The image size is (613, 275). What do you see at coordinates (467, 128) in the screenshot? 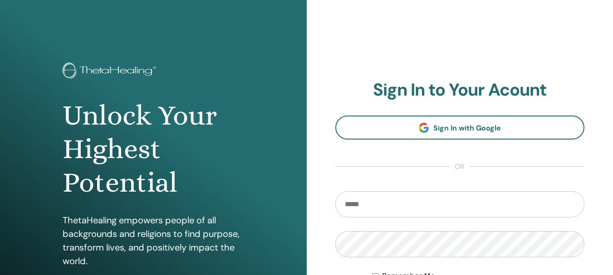
I see `span: Sign In with Google` at bounding box center [467, 128].